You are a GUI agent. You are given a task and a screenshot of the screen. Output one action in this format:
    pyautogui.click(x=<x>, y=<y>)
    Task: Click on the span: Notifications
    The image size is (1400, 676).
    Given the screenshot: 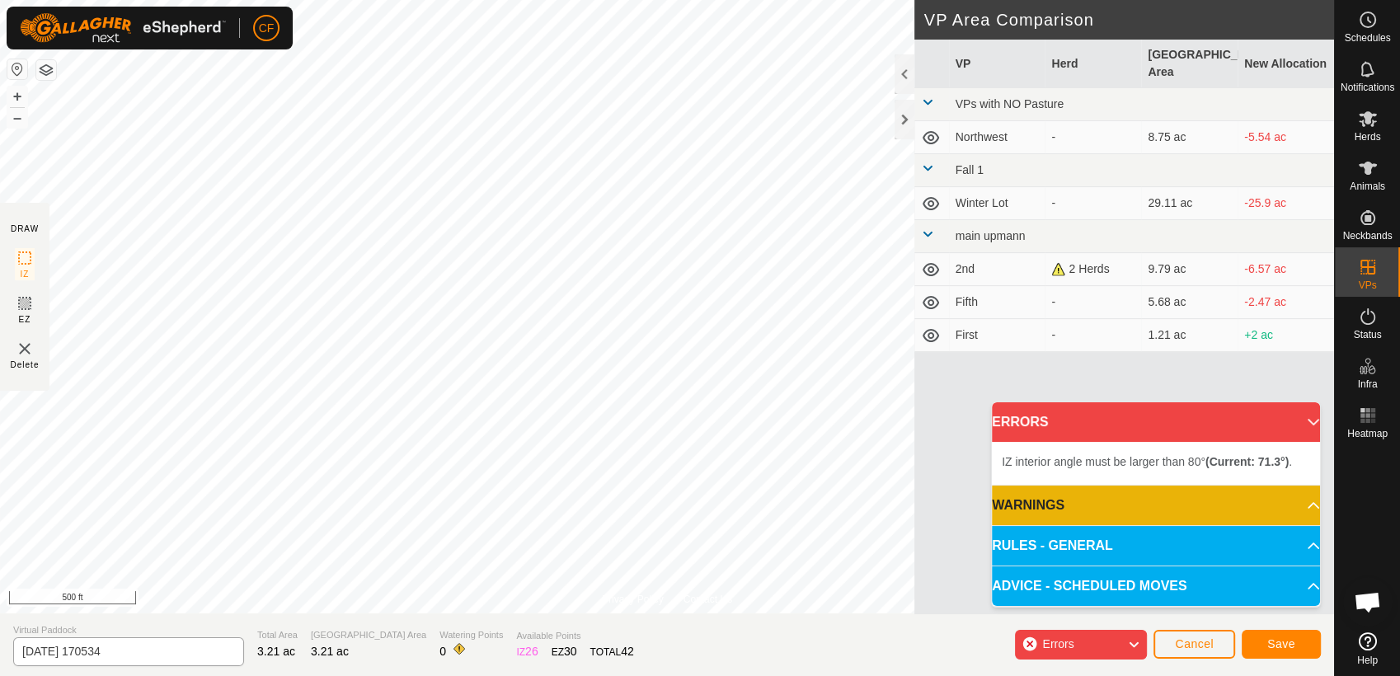 What is the action you would take?
    pyautogui.click(x=1367, y=87)
    